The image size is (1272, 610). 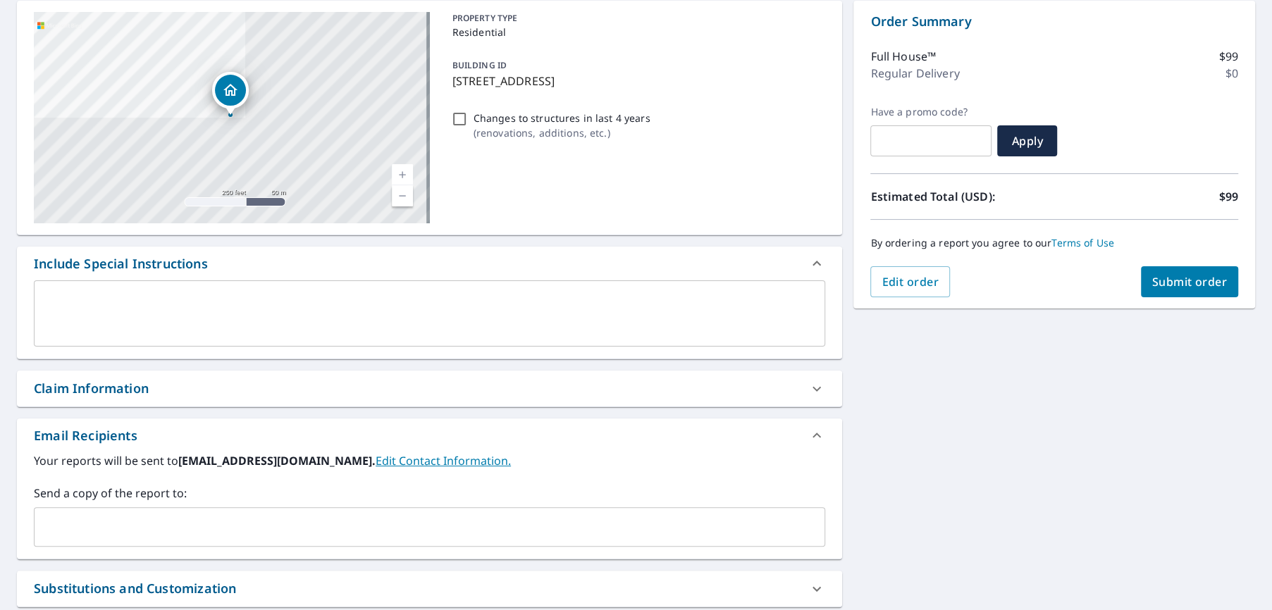 I want to click on button: Apply, so click(x=1027, y=141).